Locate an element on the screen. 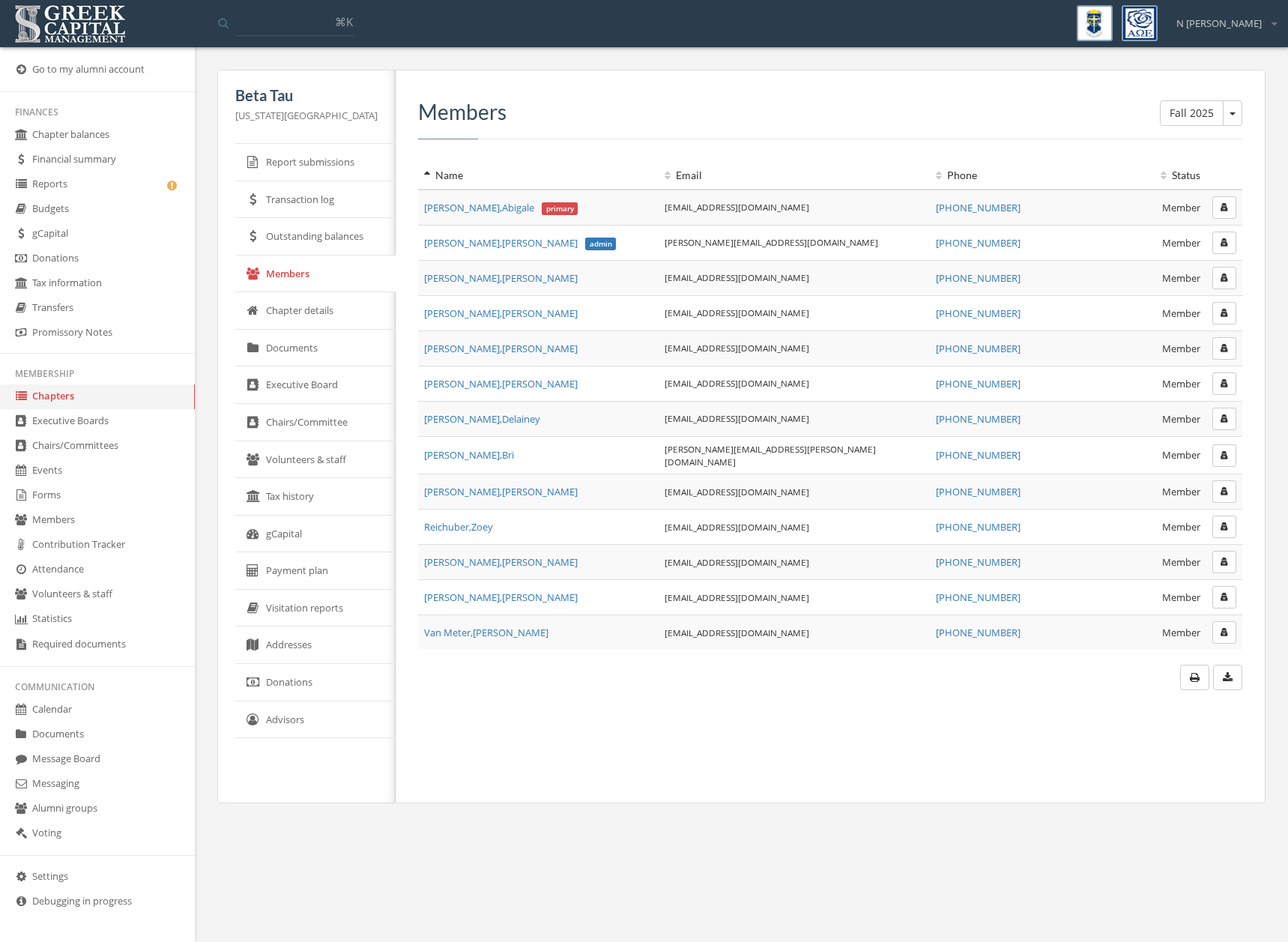  th: Email is located at coordinates (794, 176).